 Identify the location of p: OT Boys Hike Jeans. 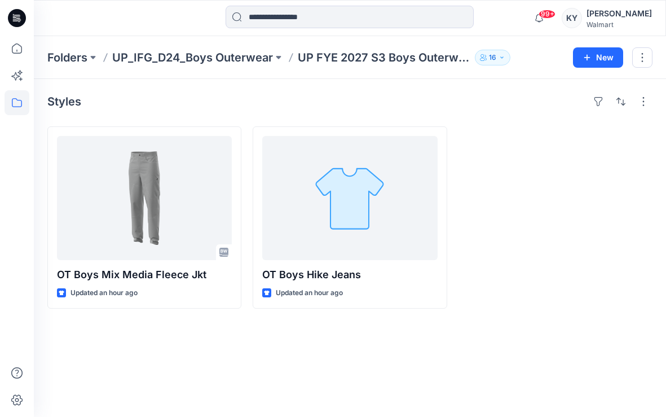
(350, 275).